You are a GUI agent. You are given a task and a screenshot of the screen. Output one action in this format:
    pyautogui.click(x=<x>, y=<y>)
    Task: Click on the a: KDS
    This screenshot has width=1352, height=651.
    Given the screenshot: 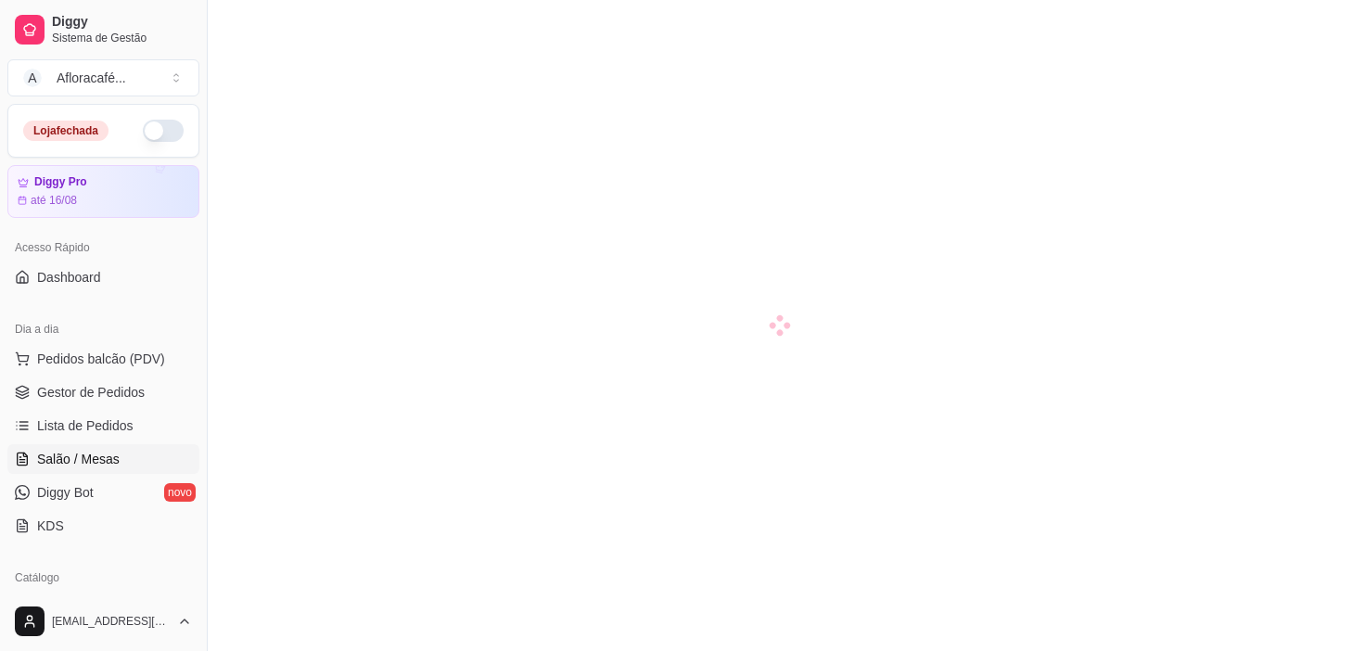 What is the action you would take?
    pyautogui.click(x=103, y=526)
    